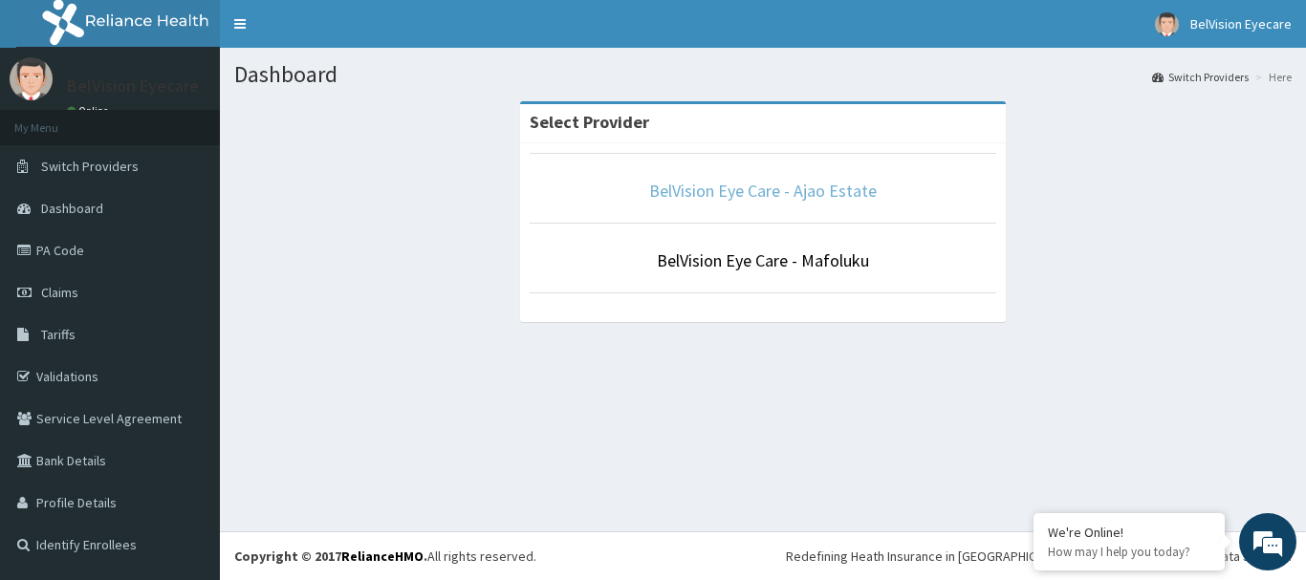 The height and width of the screenshot is (580, 1306). Describe the element at coordinates (589, 121) in the screenshot. I see `strong: Select Provider` at that location.